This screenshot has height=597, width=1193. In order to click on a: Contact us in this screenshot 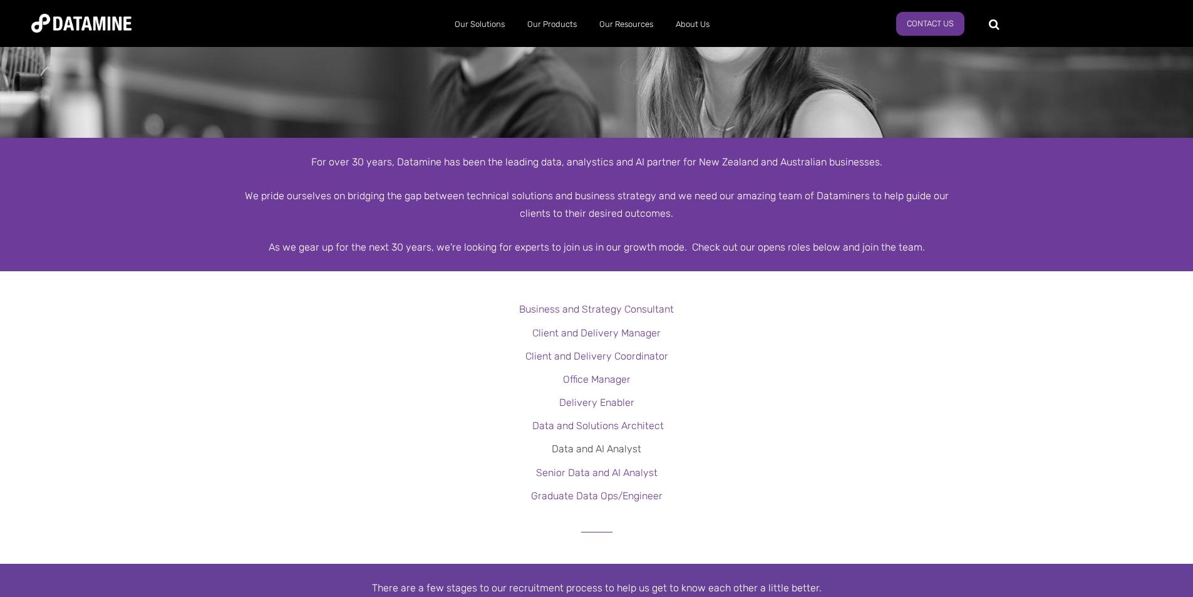, I will do `click(930, 24)`.